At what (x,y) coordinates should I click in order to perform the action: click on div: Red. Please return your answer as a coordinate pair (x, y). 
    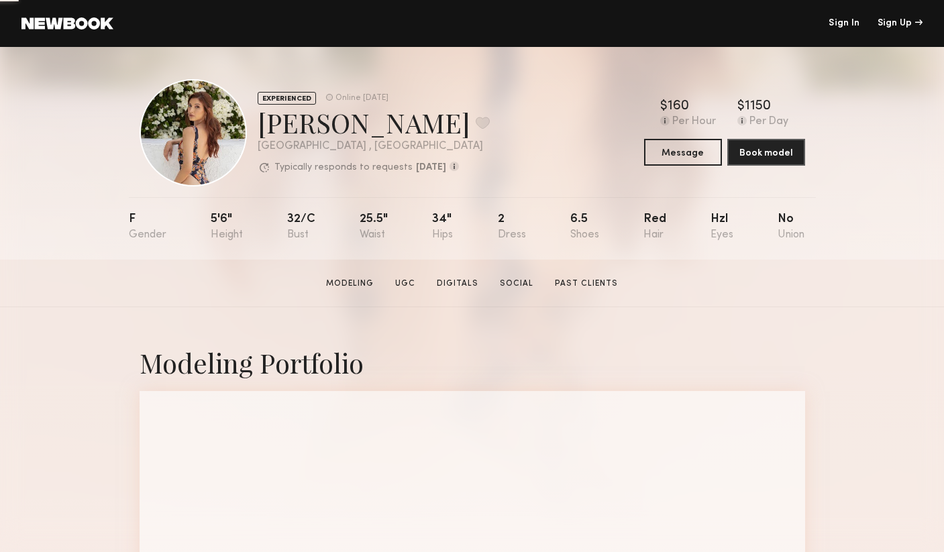
    Looking at the image, I should click on (655, 227).